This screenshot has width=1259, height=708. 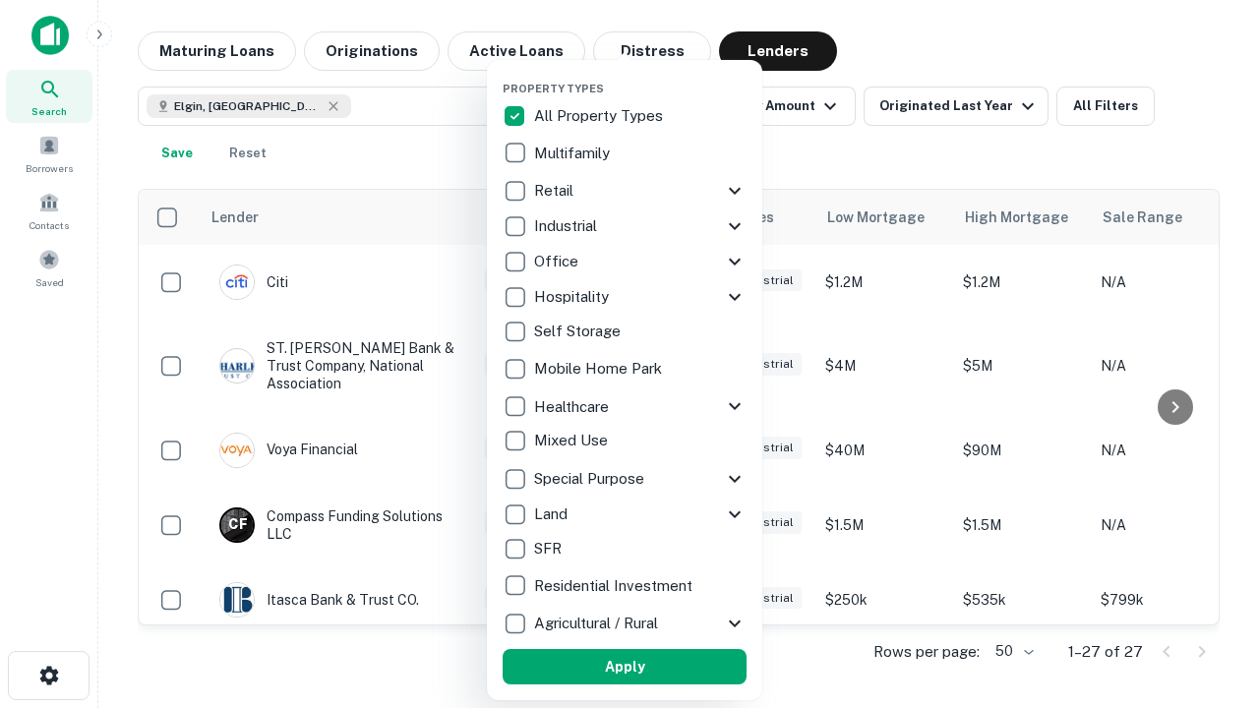 I want to click on p: Hospitality, so click(x=573, y=297).